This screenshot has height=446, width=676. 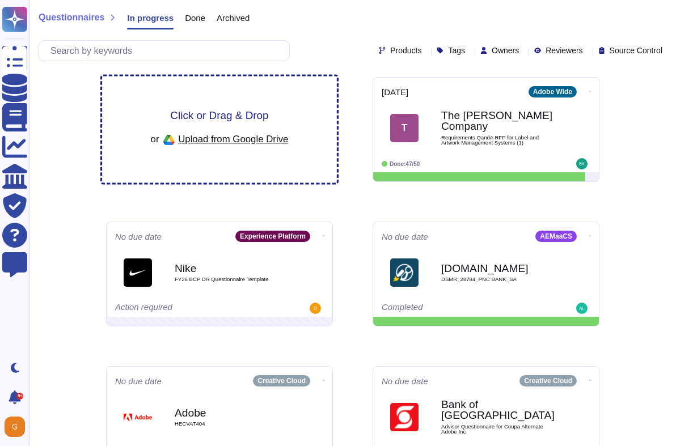 What do you see at coordinates (273, 237) in the screenshot?
I see `div: Experience Platform` at bounding box center [273, 237].